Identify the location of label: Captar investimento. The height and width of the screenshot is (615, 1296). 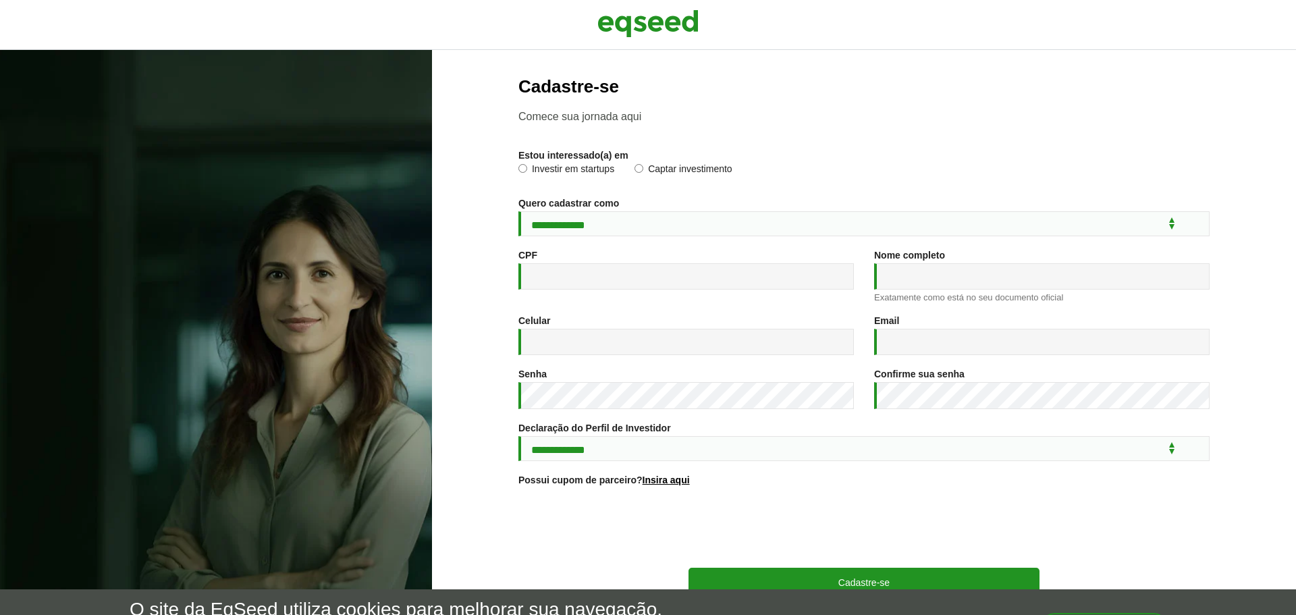
(683, 171).